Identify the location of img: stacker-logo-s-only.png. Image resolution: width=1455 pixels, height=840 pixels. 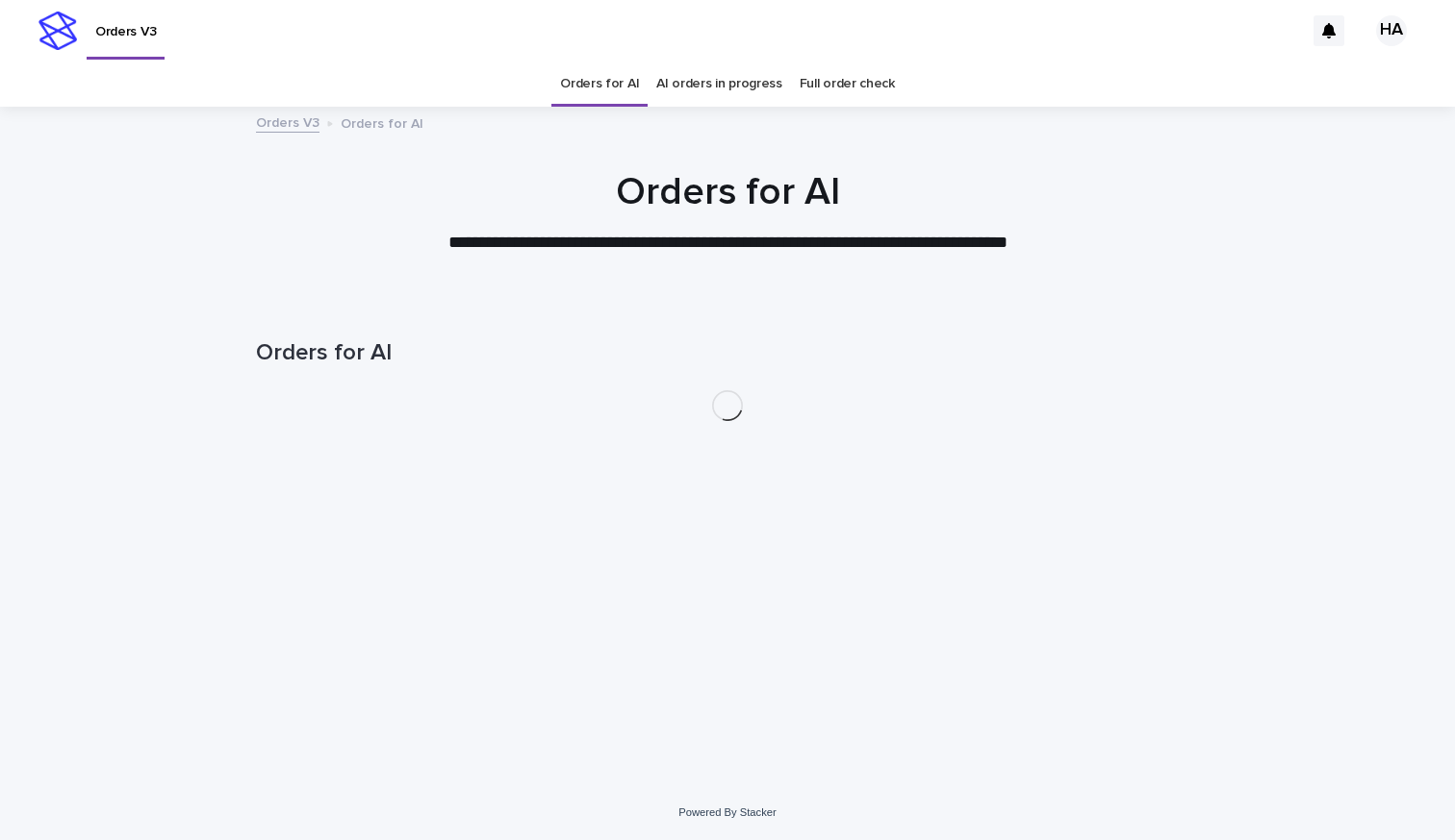
(57, 31).